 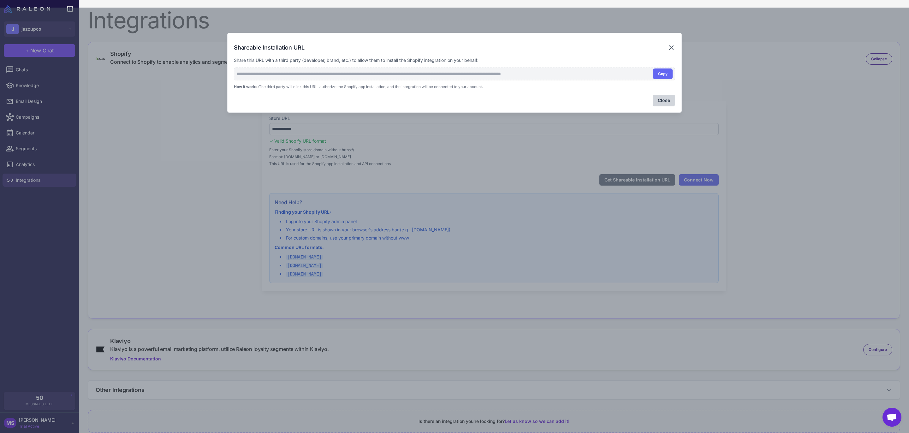 What do you see at coordinates (454, 87) in the screenshot?
I see `p: The third party will click this URL, authorize the Shopify app installation, and the integration ...` at bounding box center [454, 87].